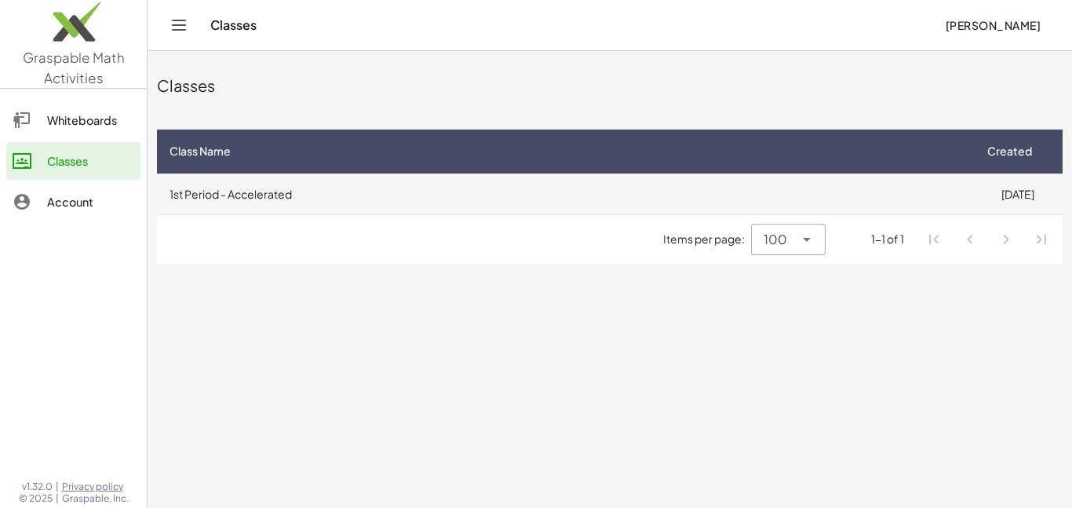 The width and height of the screenshot is (1072, 508). Describe the element at coordinates (73, 202) in the screenshot. I see `a: Account` at that location.